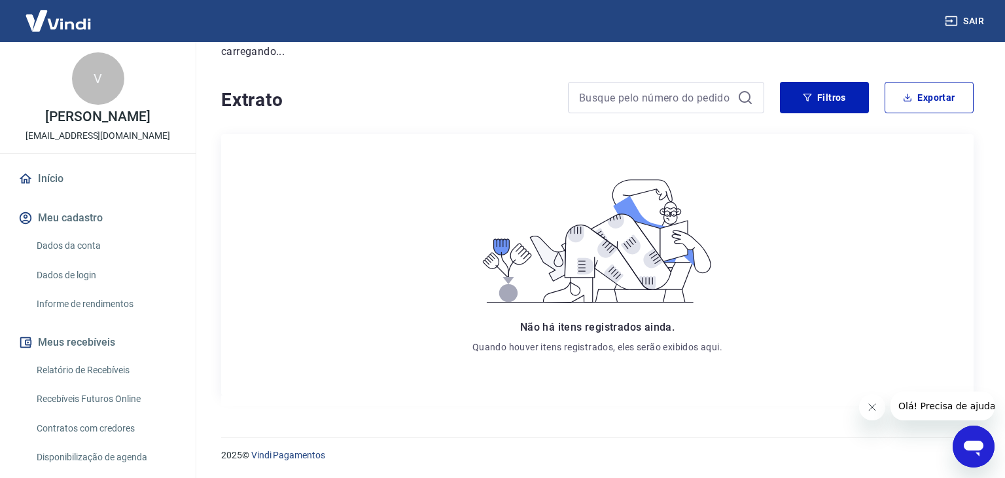 The width and height of the screenshot is (1005, 478). Describe the element at coordinates (98, 342) in the screenshot. I see `button: Meus recebíveis` at that location.